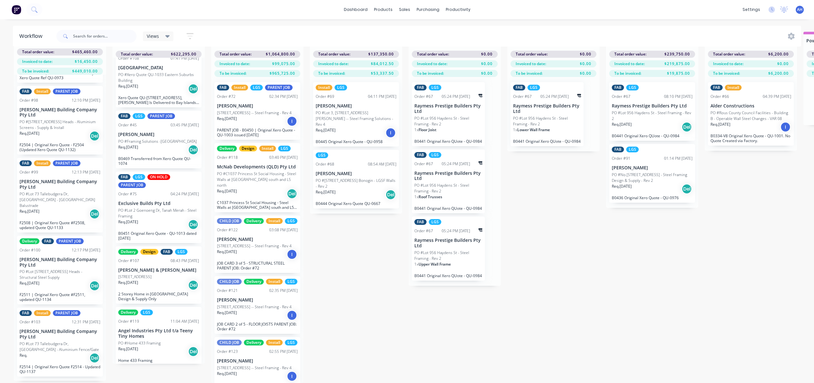 The width and height of the screenshot is (814, 383). Describe the element at coordinates (431, 197) in the screenshot. I see `span: Roof Trusses` at that location.